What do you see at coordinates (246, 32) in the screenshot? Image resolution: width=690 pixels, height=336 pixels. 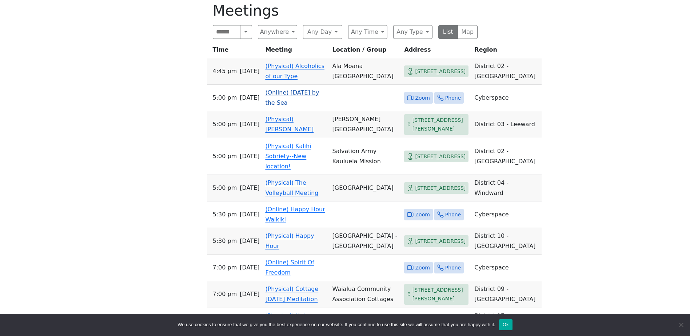 I see `button: Search` at bounding box center [246, 32].